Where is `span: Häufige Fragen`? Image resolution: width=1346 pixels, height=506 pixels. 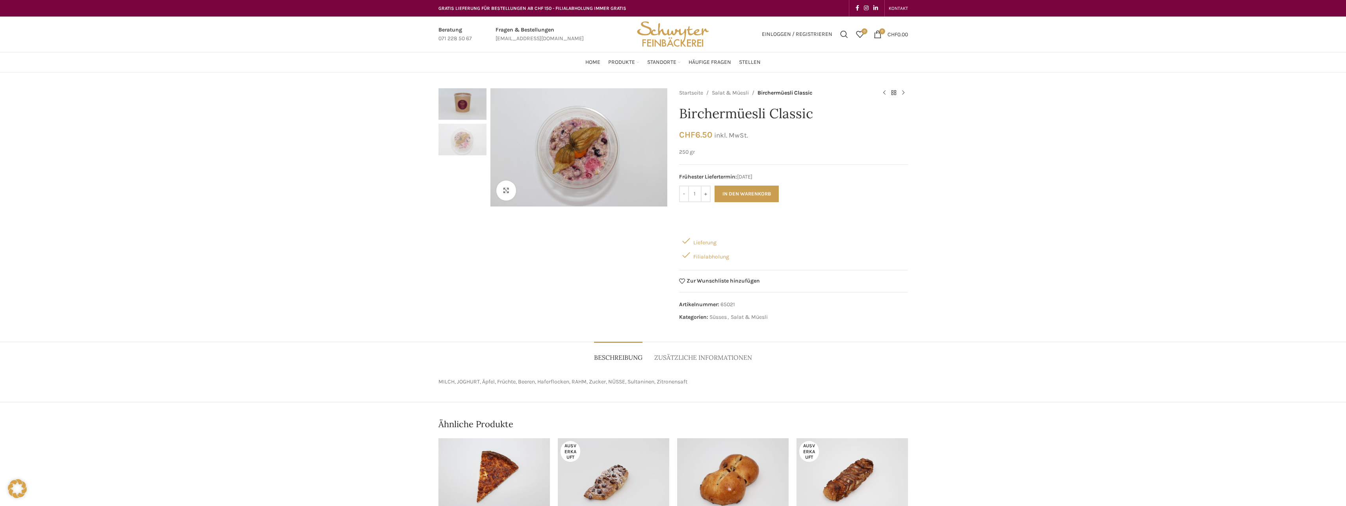 span: Häufige Fragen is located at coordinates (710, 62).